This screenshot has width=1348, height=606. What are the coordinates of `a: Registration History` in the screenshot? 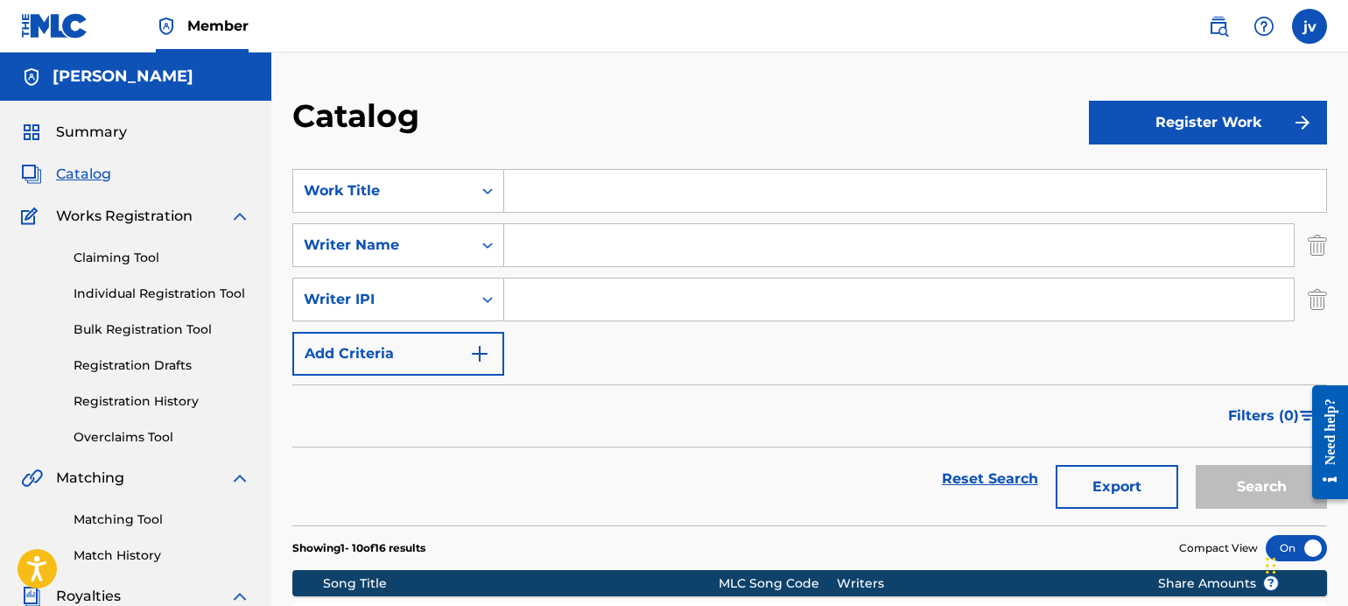 It's located at (162, 401).